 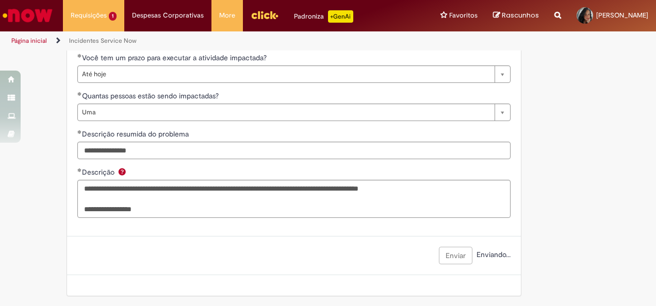 What do you see at coordinates (99, 172) in the screenshot?
I see `span: Descrição` at bounding box center [99, 172].